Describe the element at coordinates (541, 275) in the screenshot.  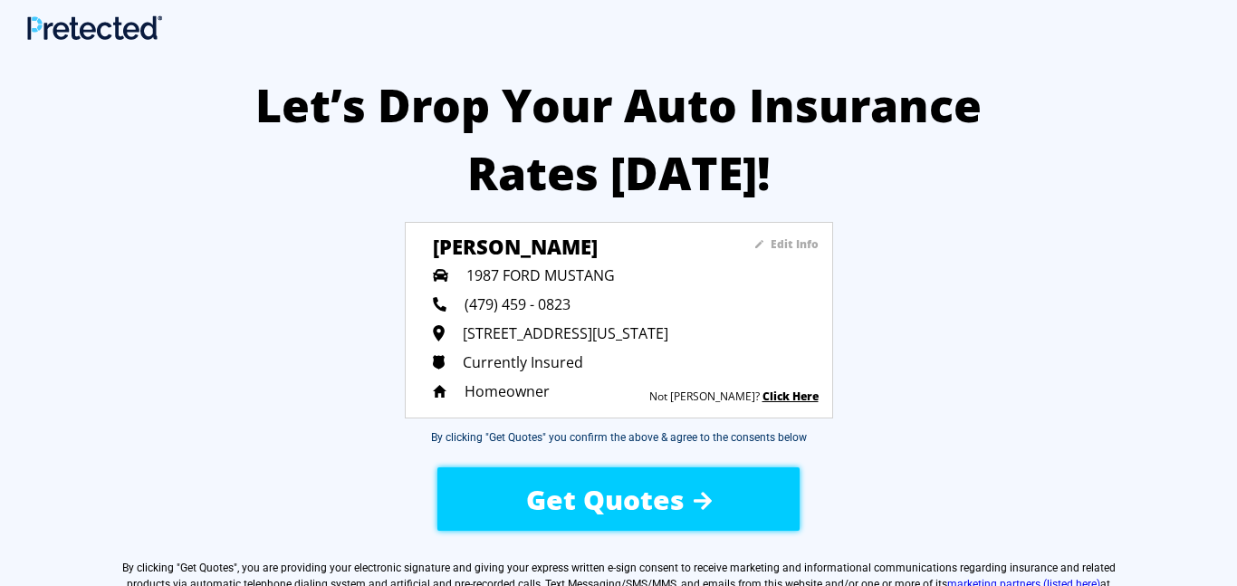
I see `span: 1987 FORD MUSTANG` at that location.